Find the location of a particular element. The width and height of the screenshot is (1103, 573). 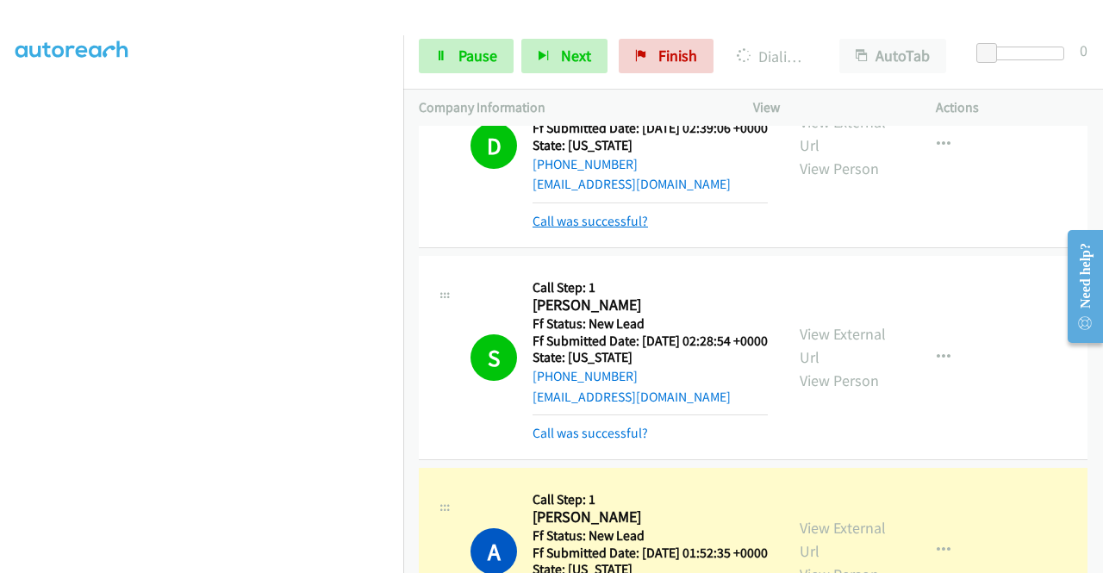

a: Pause is located at coordinates (466, 56).